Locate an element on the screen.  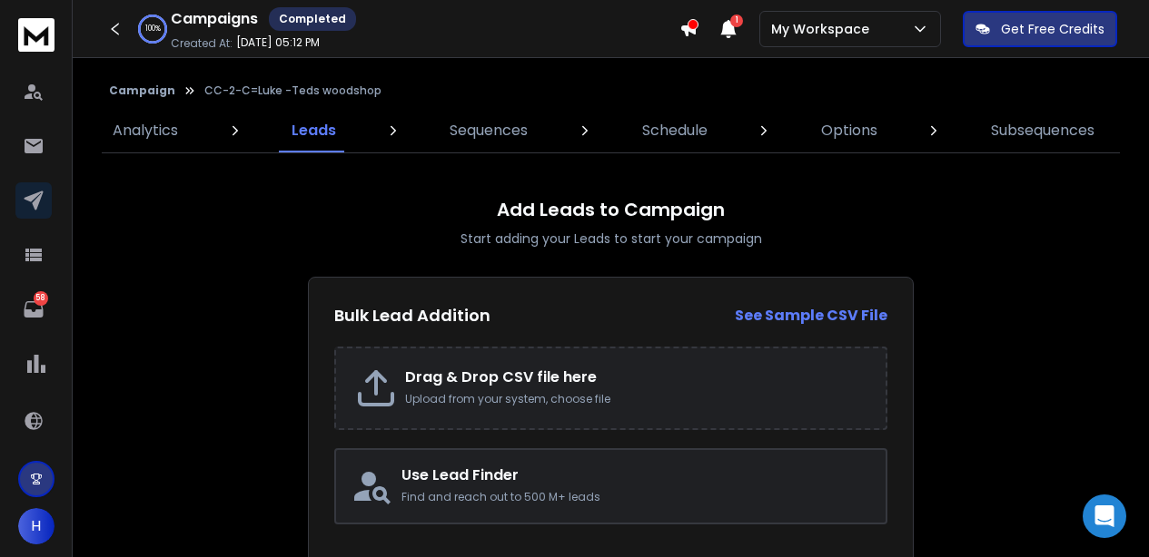
div: Open Intercom Messenger is located at coordinates (1104, 517).